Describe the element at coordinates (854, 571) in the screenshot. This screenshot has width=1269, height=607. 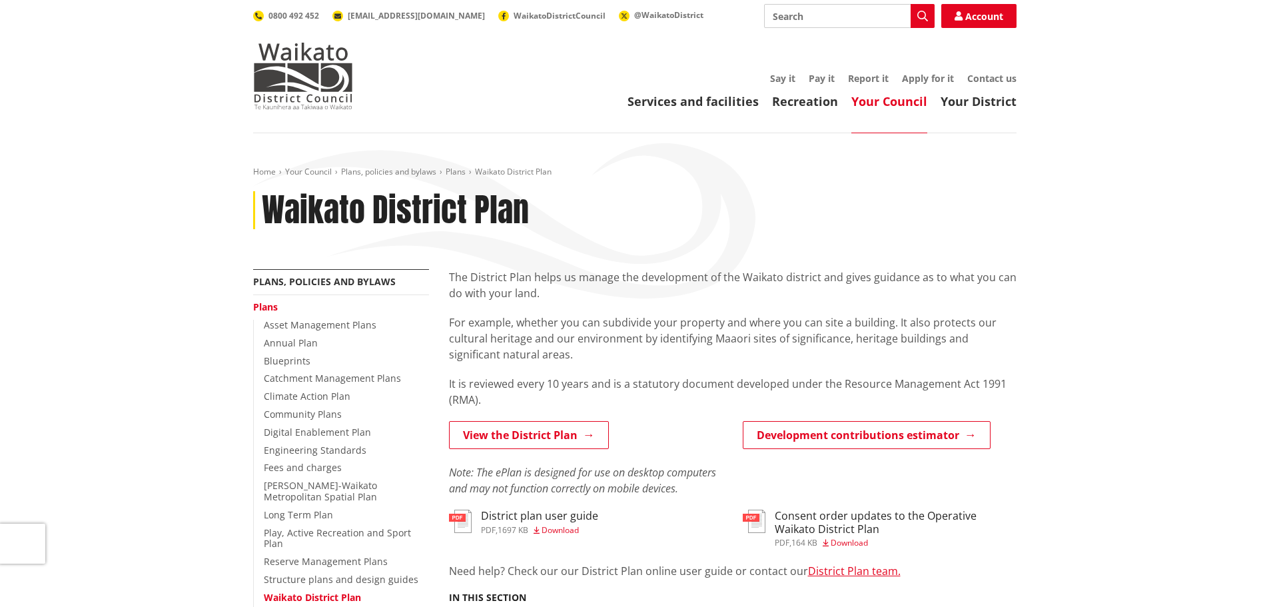
I see `a: District Plan team.` at that location.